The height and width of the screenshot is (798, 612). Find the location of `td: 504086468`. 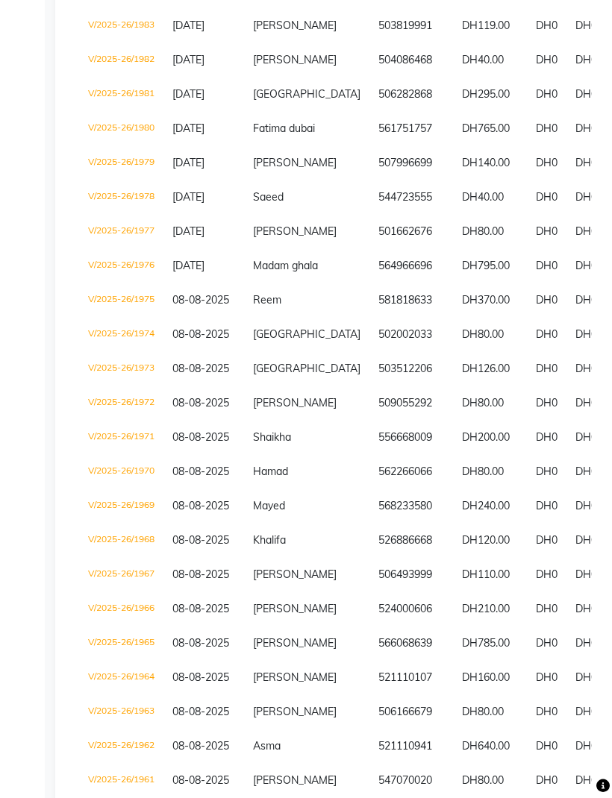

td: 504086468 is located at coordinates (411, 60).